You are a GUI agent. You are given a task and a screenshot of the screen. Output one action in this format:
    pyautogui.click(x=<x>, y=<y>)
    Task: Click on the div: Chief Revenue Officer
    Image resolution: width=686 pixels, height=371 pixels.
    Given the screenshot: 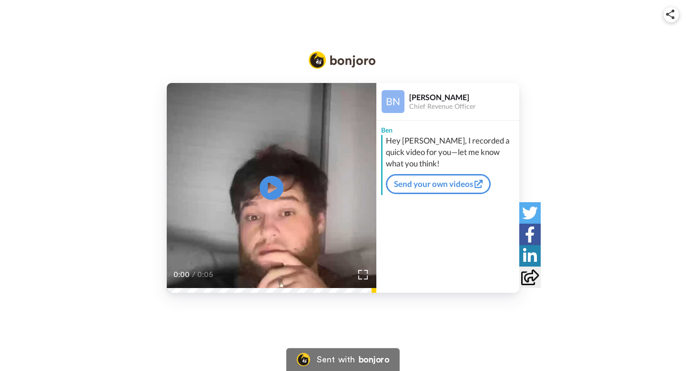 What is the action you would take?
    pyautogui.click(x=464, y=106)
    